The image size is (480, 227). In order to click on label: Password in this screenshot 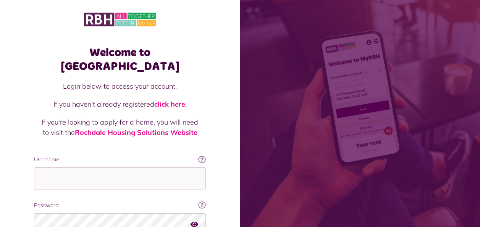, I will do `click(120, 205)`.